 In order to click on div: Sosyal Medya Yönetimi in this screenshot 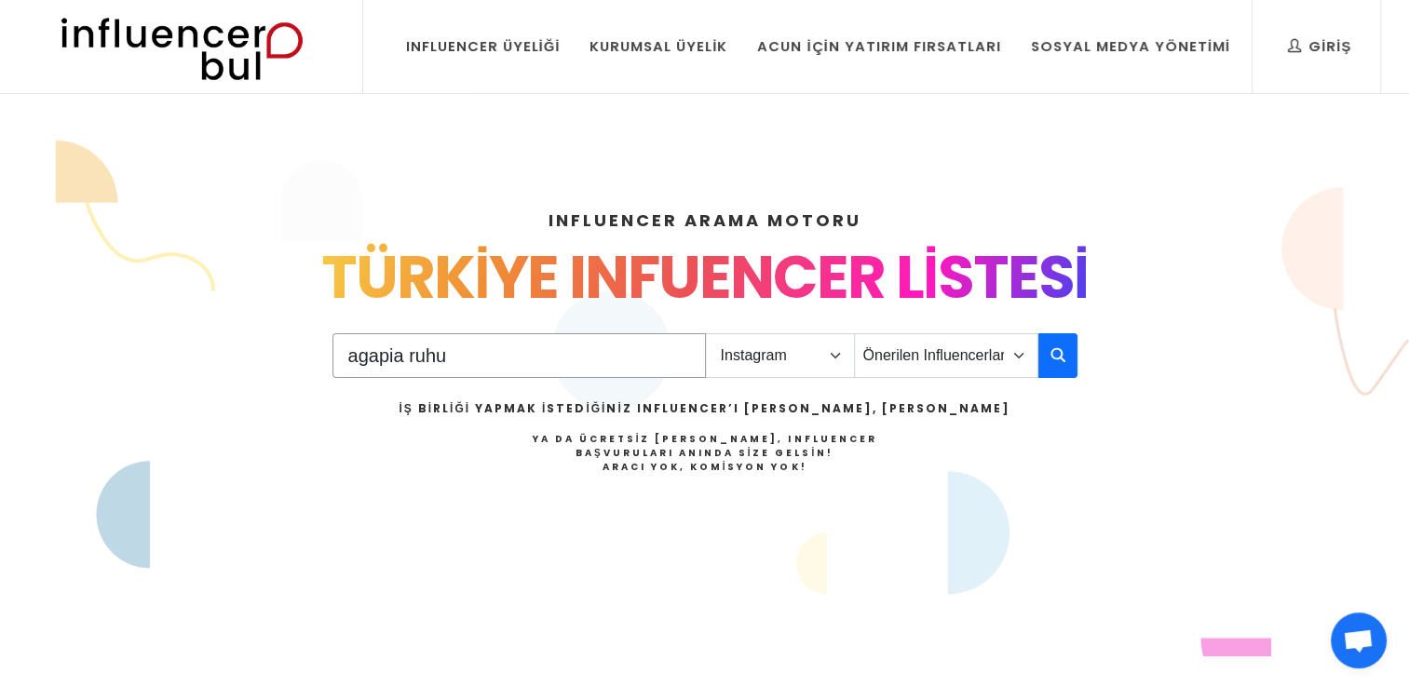, I will do `click(1131, 47)`.